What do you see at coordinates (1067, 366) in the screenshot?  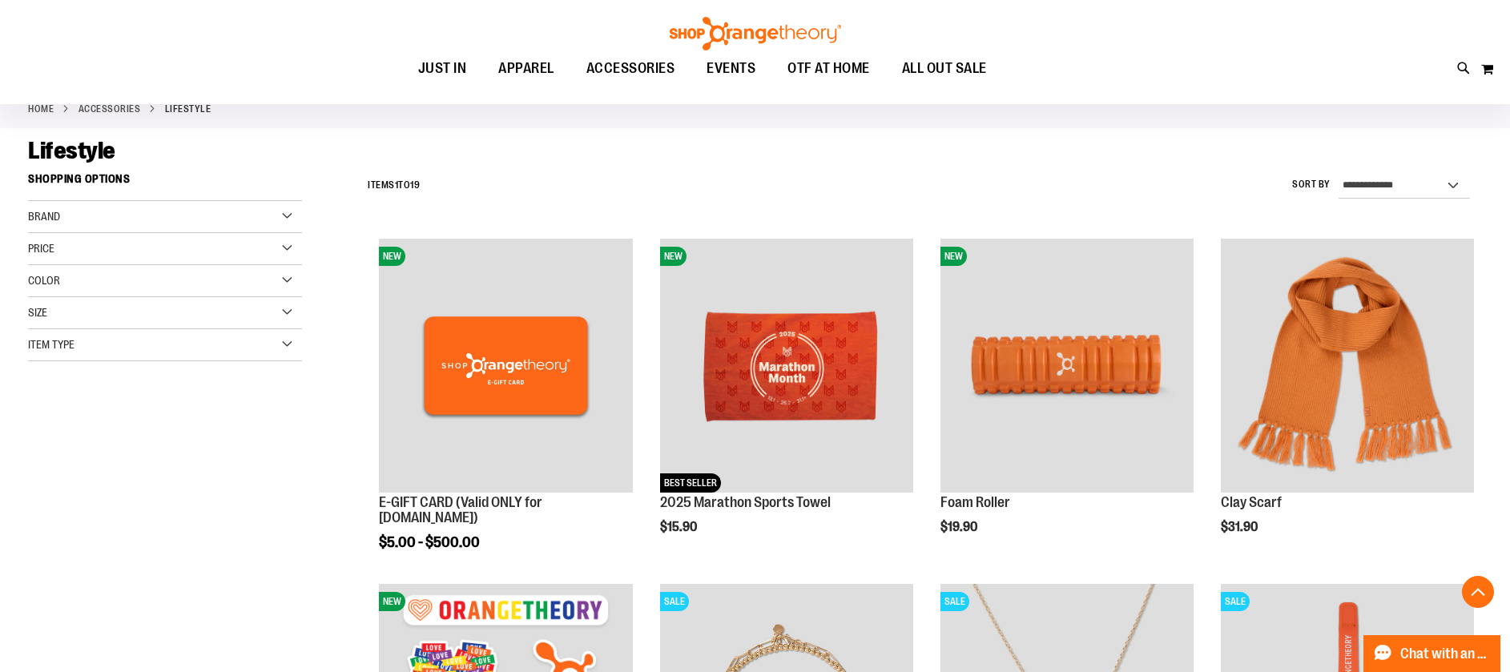 I see `a: Foam RollerNEW` at bounding box center [1067, 366].